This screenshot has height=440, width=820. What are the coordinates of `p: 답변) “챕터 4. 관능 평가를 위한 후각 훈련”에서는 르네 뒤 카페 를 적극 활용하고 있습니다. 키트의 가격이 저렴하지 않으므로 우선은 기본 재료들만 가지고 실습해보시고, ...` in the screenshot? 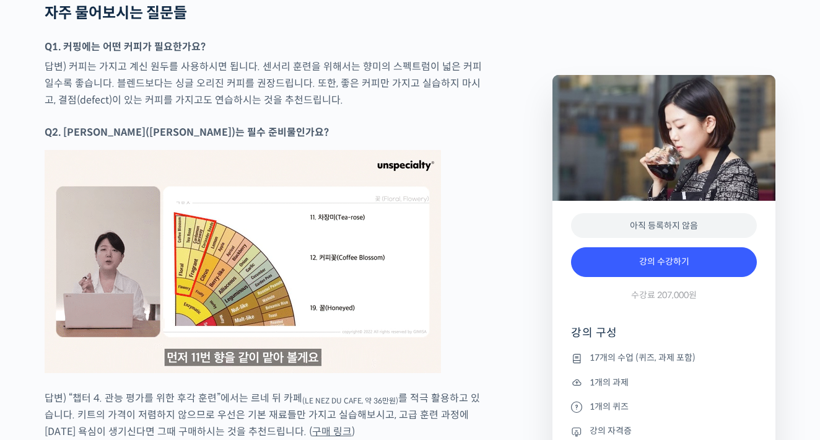 It's located at (266, 415).